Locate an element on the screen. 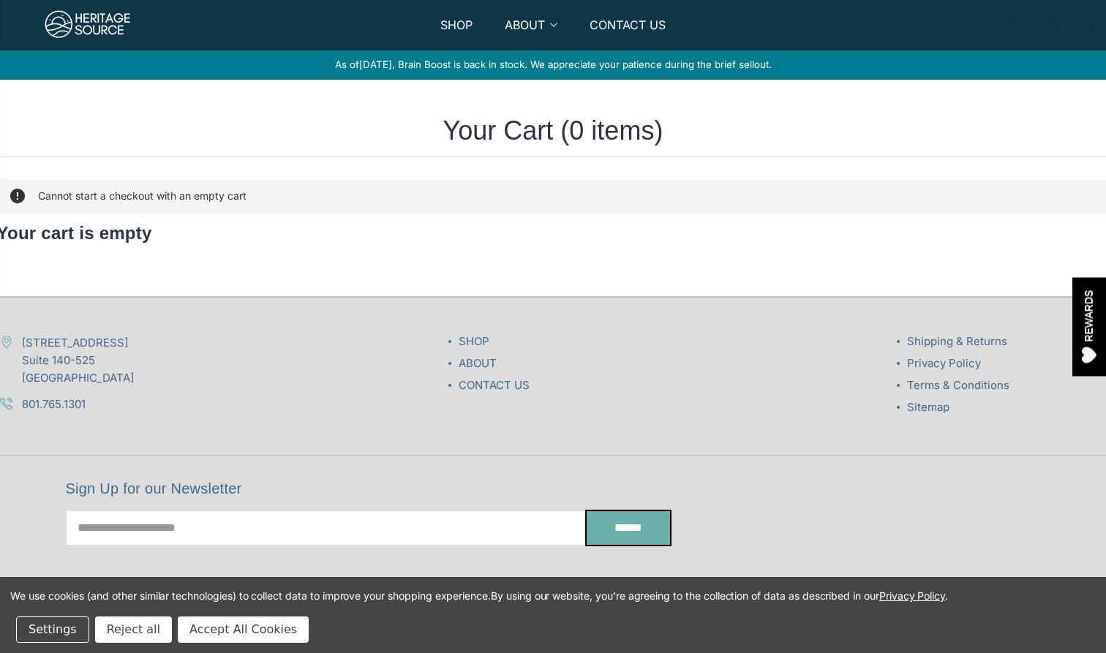 The height and width of the screenshot is (653, 1106). a: 801.765.1301 is located at coordinates (53, 405).